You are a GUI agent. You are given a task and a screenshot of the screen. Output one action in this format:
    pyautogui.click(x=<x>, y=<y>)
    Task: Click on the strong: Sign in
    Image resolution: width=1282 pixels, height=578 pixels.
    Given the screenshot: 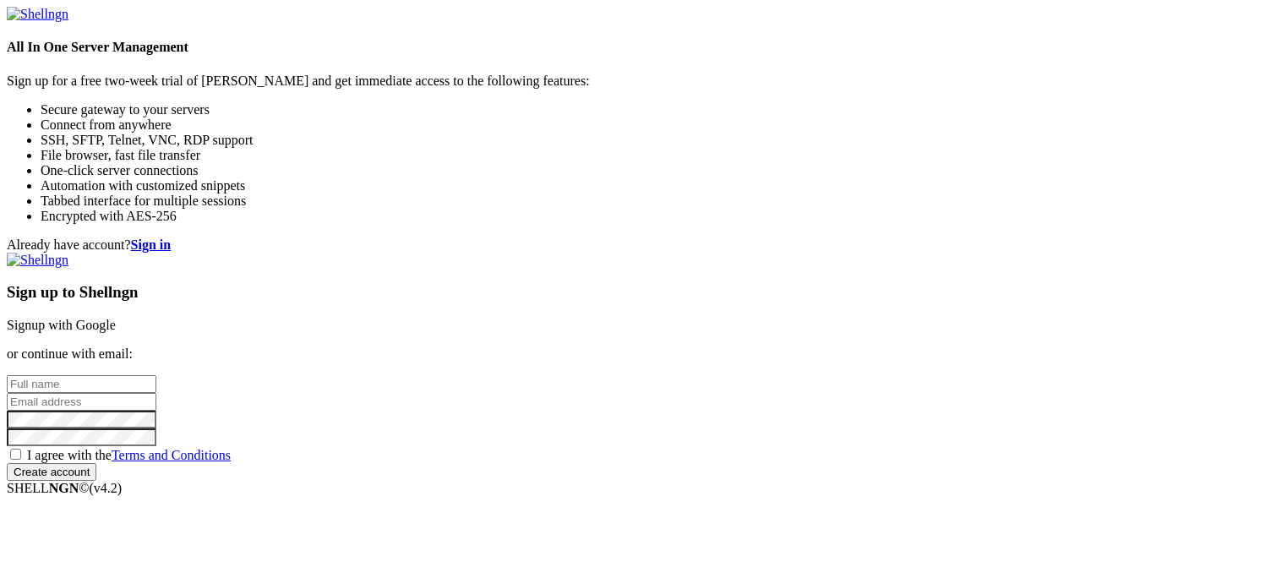 What is the action you would take?
    pyautogui.click(x=151, y=244)
    